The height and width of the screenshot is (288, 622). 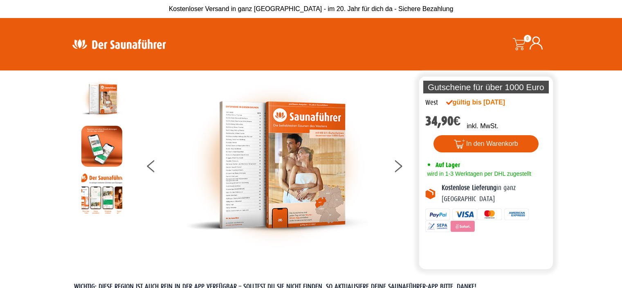 I want to click on bdi: 34,90, so click(x=443, y=121).